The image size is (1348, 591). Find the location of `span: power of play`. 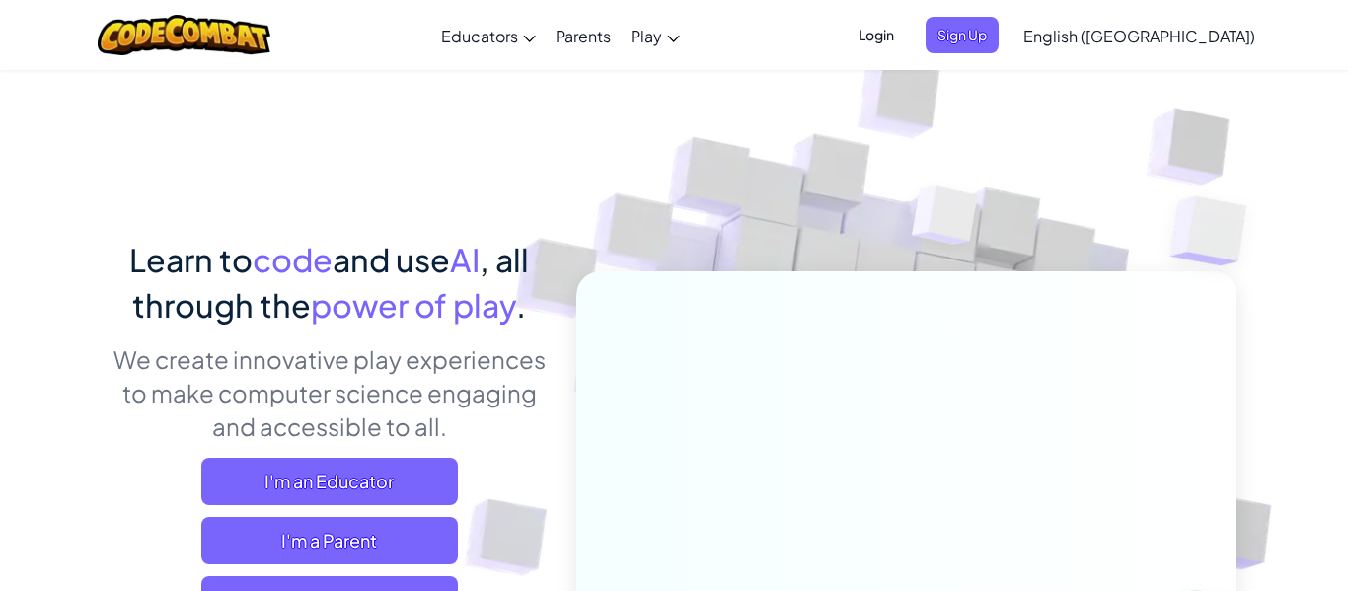

span: power of play is located at coordinates (413, 305).